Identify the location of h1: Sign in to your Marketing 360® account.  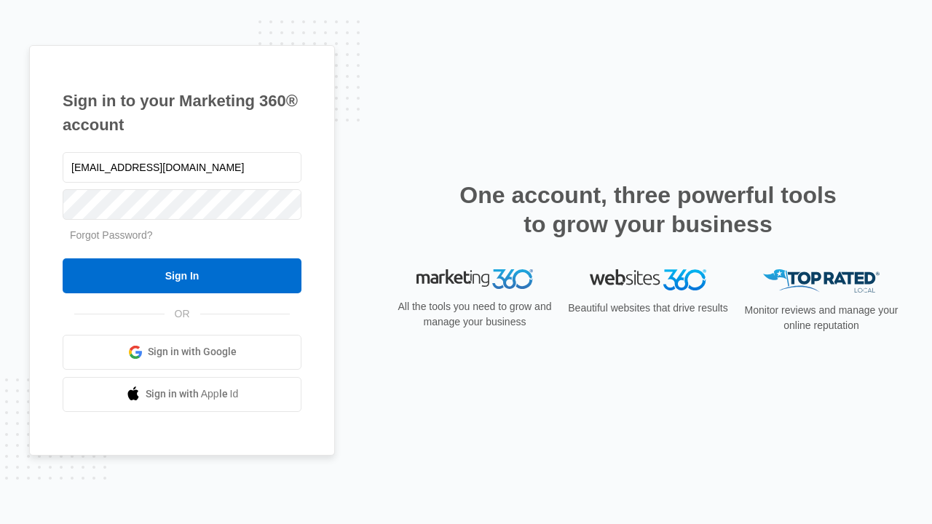
(182, 113).